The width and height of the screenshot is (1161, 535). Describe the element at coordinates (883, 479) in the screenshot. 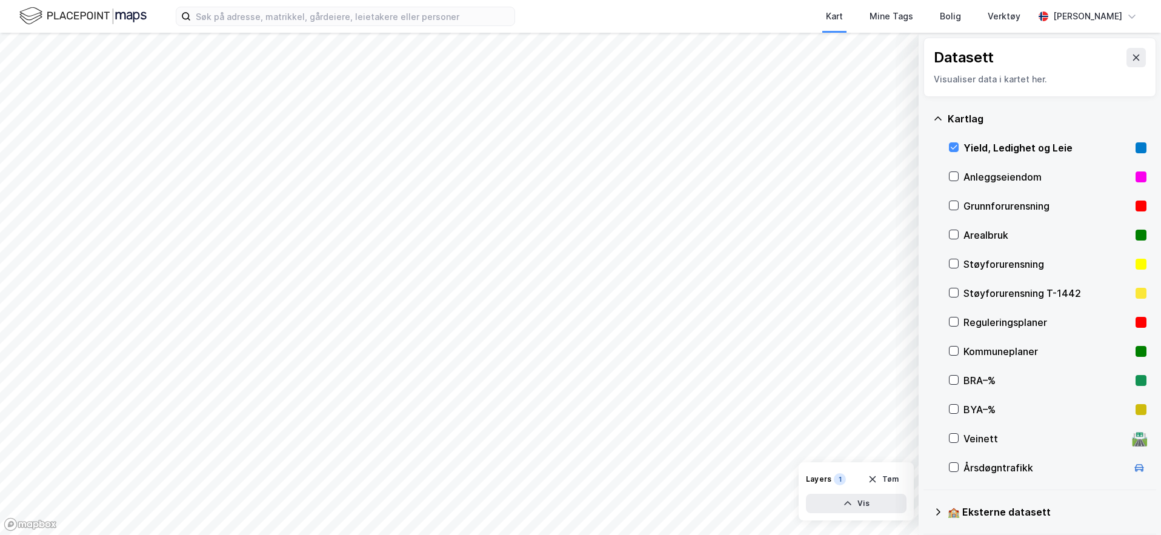

I see `button: Tøm` at that location.